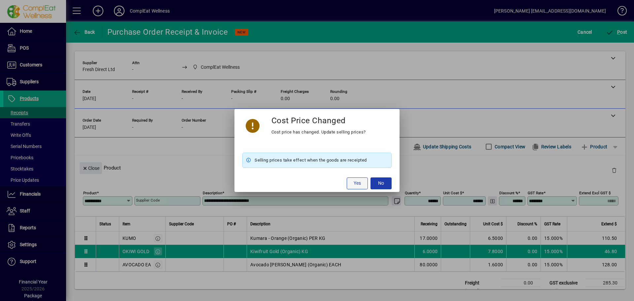  I want to click on span: No, so click(381, 183).